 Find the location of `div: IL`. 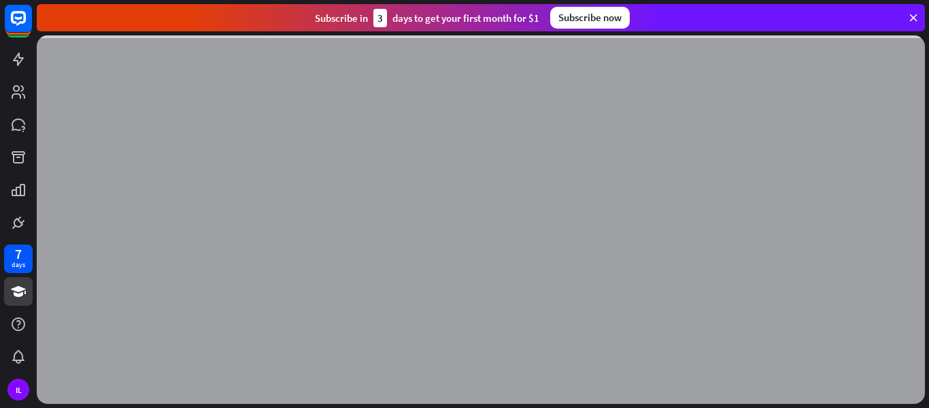

div: IL is located at coordinates (18, 389).